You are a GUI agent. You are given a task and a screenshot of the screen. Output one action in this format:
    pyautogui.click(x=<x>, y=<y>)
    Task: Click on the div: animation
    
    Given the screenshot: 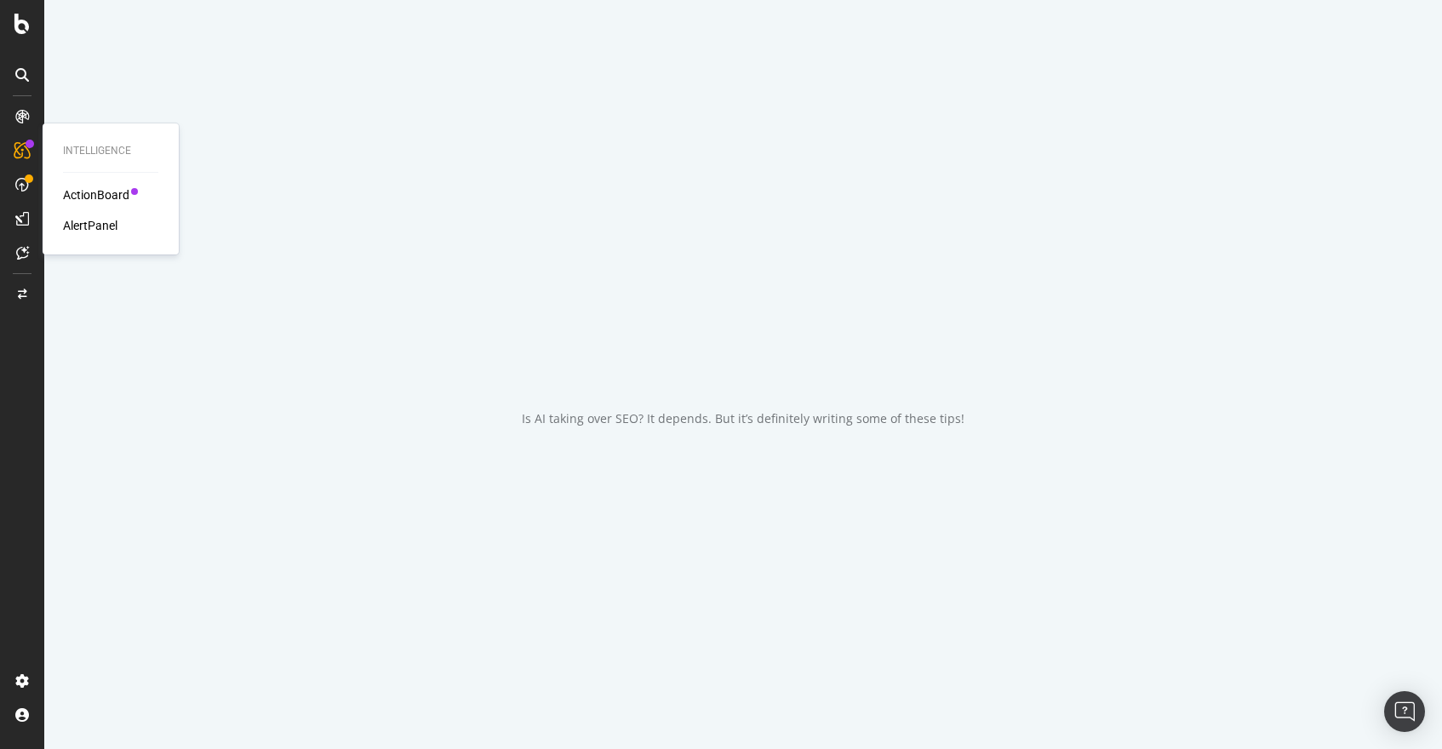 What is the action you would take?
    pyautogui.click(x=743, y=352)
    